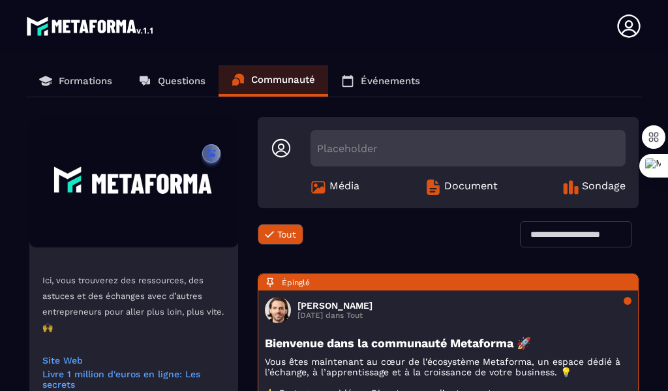 This screenshot has height=391, width=668. I want to click on p: Ici, vous trouverez des ressources, des astuces et des échanges avec d’autres entrepreneurs pour ..., so click(134, 304).